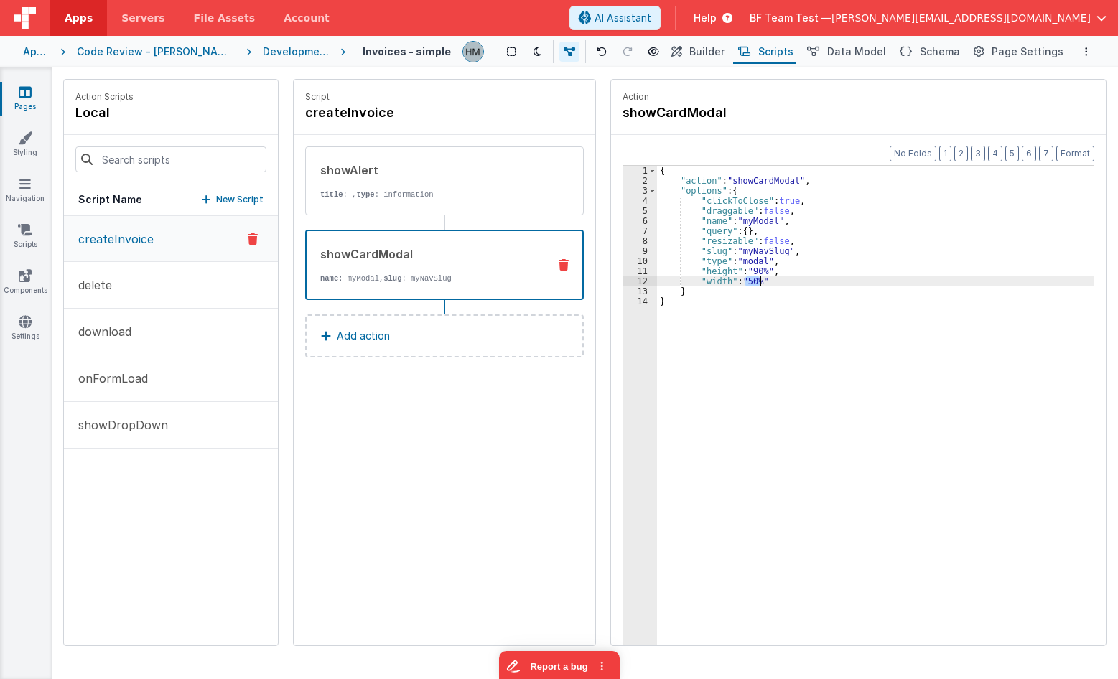  Describe the element at coordinates (640, 201) in the screenshot. I see `div: 4` at that location.